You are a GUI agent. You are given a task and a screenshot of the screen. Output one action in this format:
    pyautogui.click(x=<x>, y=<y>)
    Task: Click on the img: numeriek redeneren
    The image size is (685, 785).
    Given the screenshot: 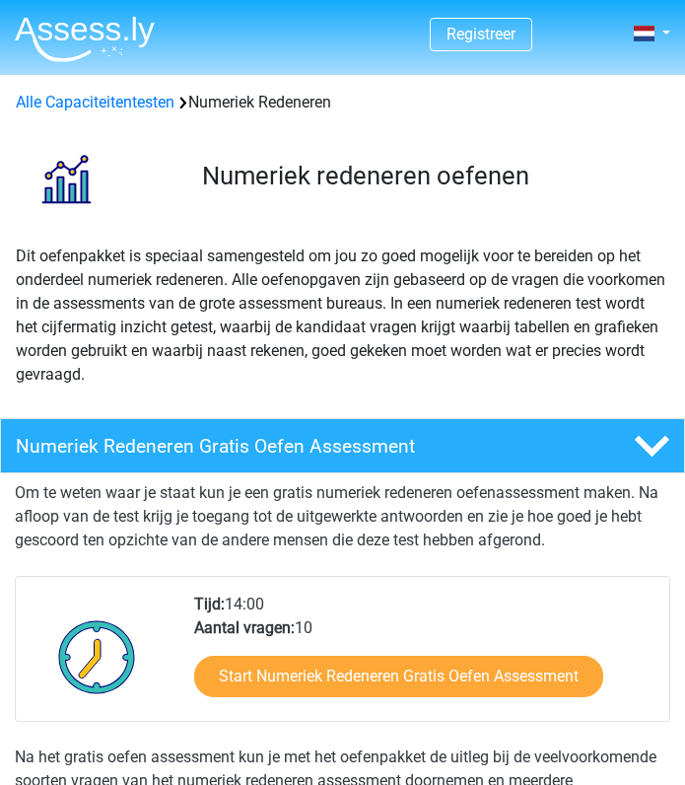 What is the action you would take?
    pyautogui.click(x=65, y=179)
    